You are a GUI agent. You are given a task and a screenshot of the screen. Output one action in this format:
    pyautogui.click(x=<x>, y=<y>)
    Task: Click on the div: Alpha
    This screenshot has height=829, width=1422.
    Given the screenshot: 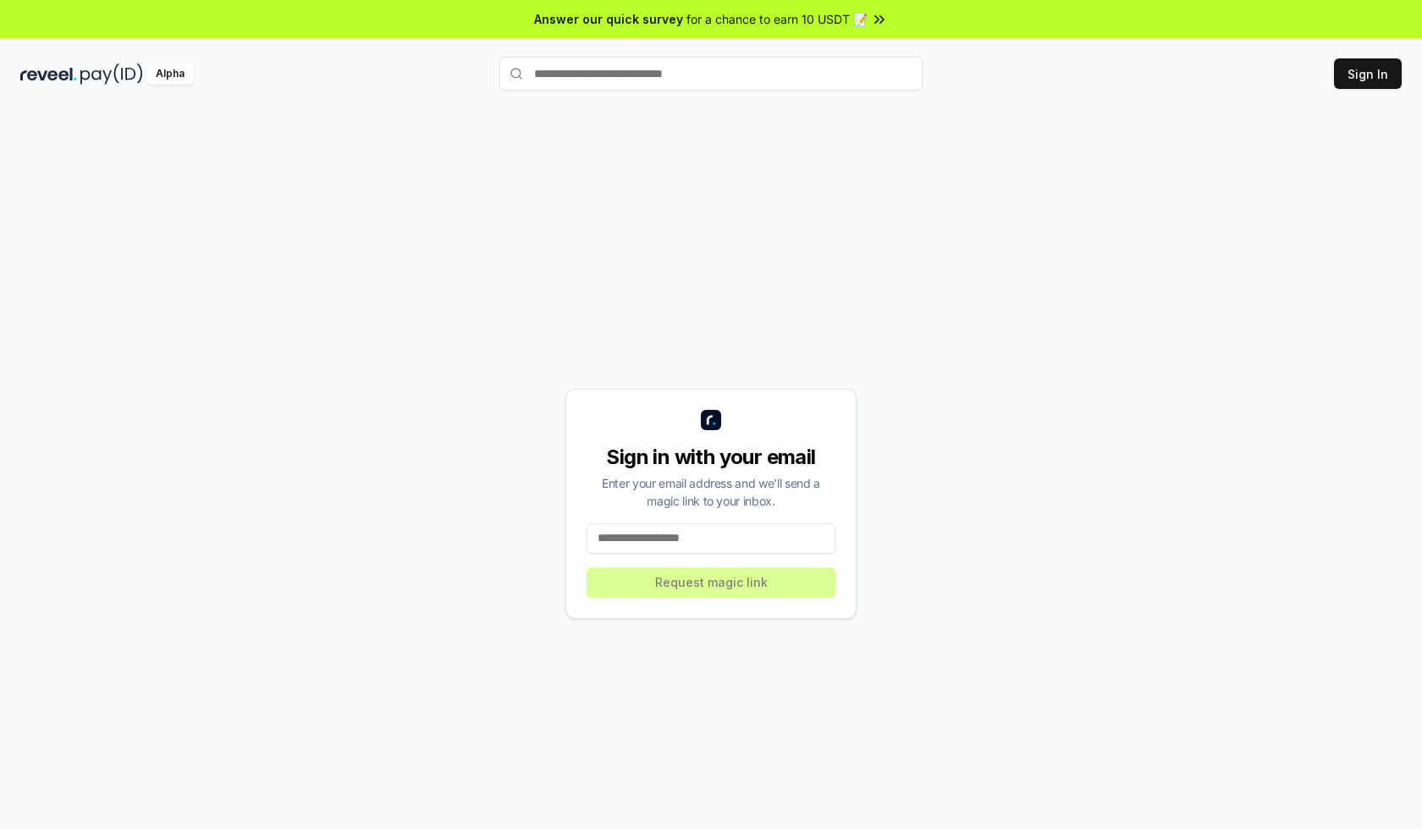 What is the action you would take?
    pyautogui.click(x=170, y=74)
    